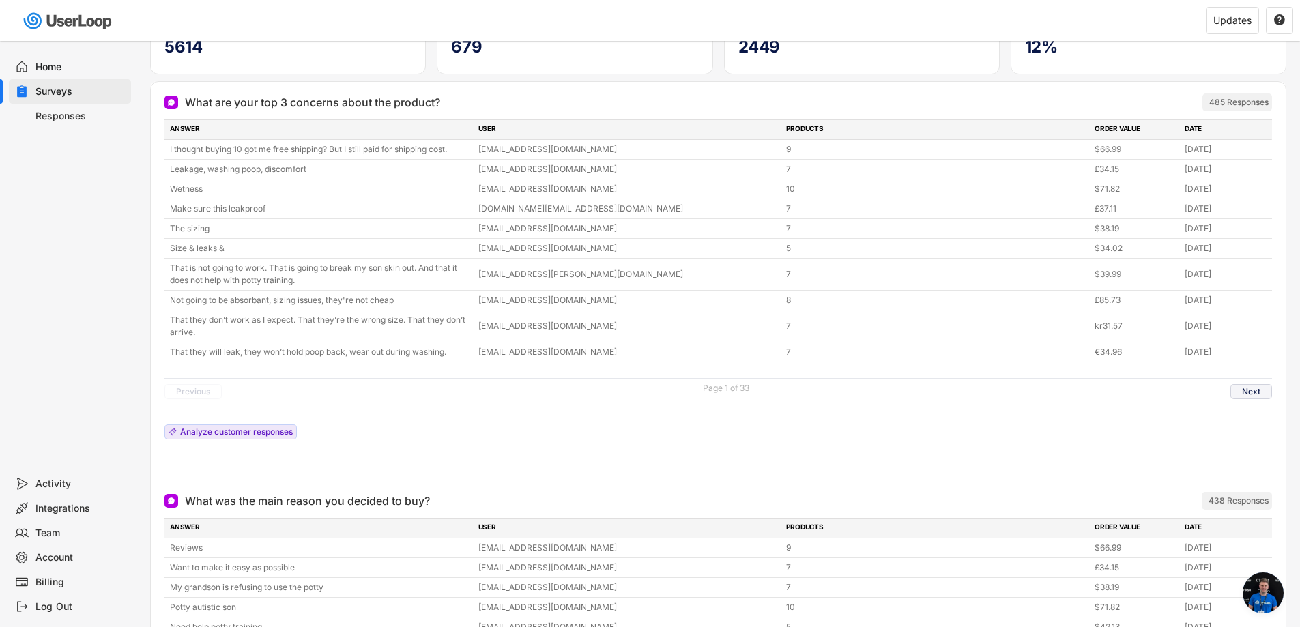 This screenshot has width=1300, height=627. Describe the element at coordinates (320, 229) in the screenshot. I see `div: The sizing` at that location.